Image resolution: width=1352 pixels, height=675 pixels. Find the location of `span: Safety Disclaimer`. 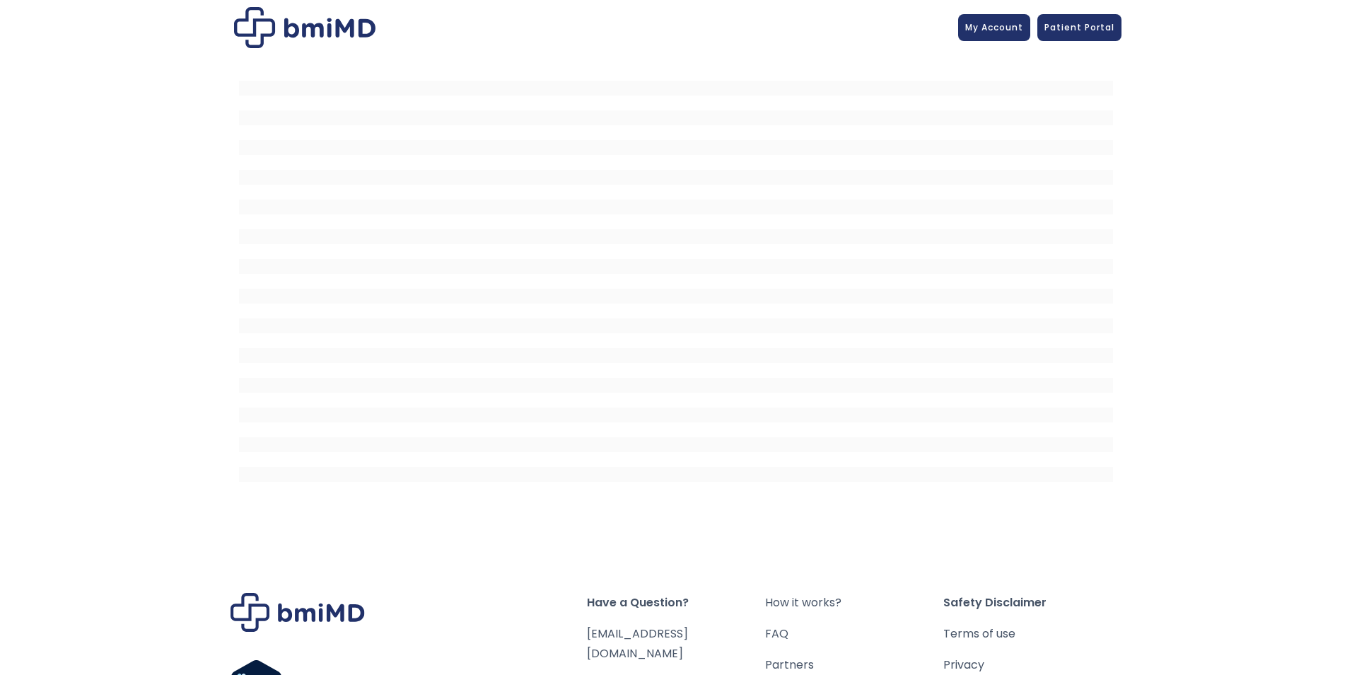

span: Safety Disclaimer is located at coordinates (1033, 603).